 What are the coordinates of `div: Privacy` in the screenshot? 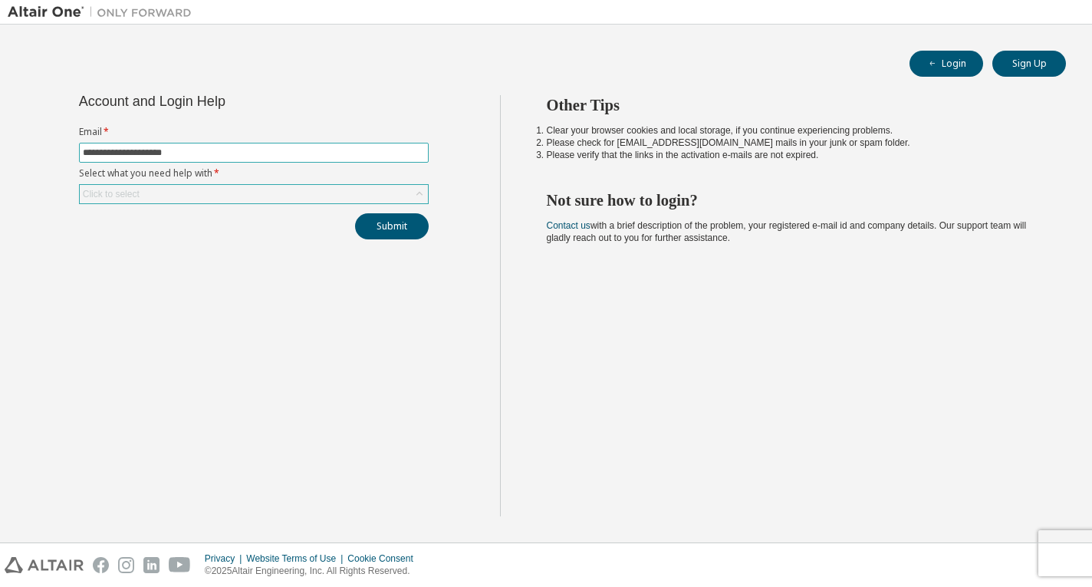 It's located at (225, 558).